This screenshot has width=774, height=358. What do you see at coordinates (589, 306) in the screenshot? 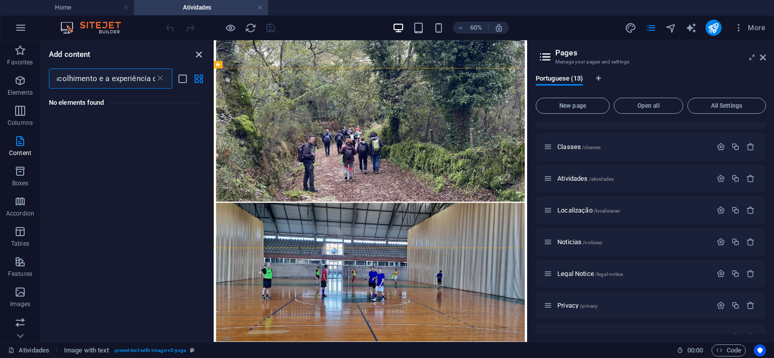
I see `span: /privacy` at bounding box center [589, 306].